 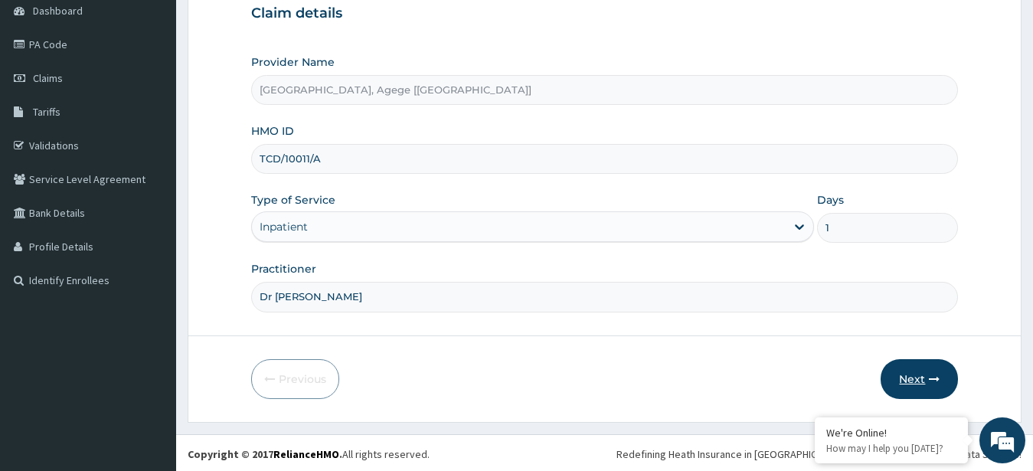 I want to click on label: Days, so click(x=830, y=200).